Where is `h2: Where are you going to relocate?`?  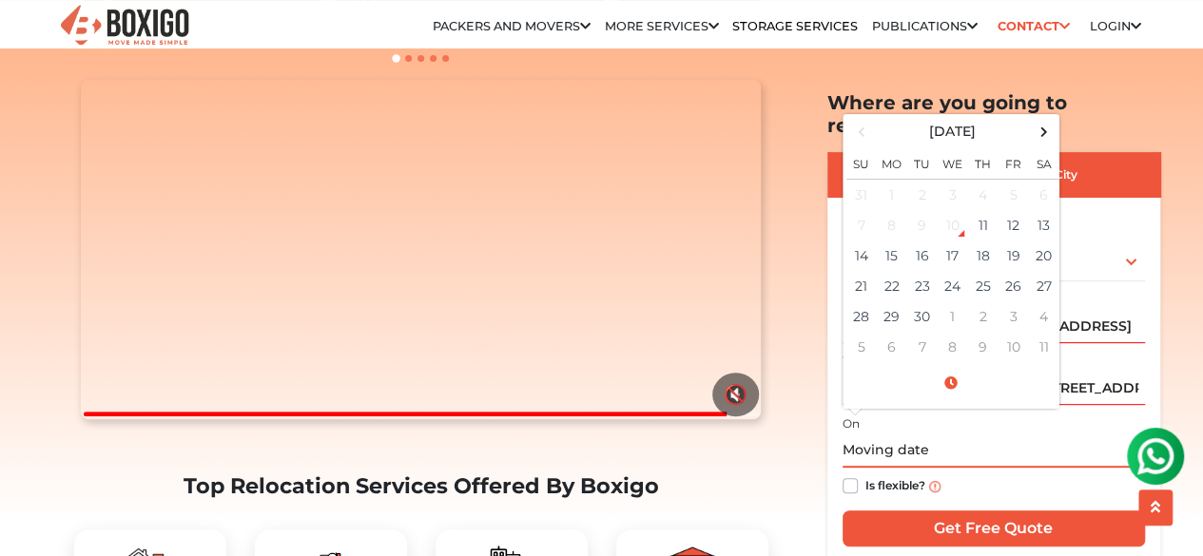 h2: Where are you going to relocate? is located at coordinates (994, 114).